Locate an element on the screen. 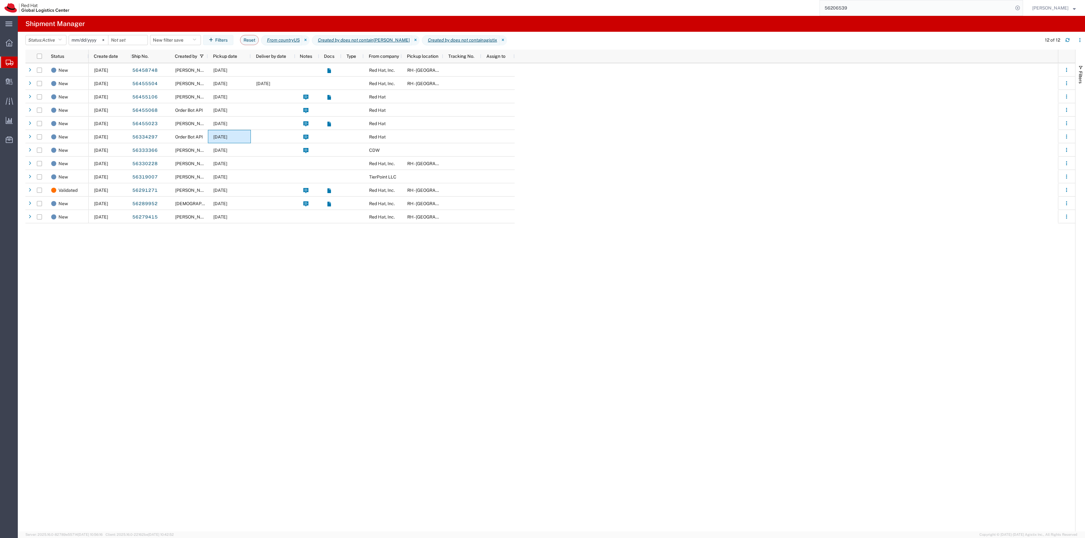 The height and width of the screenshot is (538, 1085). a: 56289952 is located at coordinates (145, 204).